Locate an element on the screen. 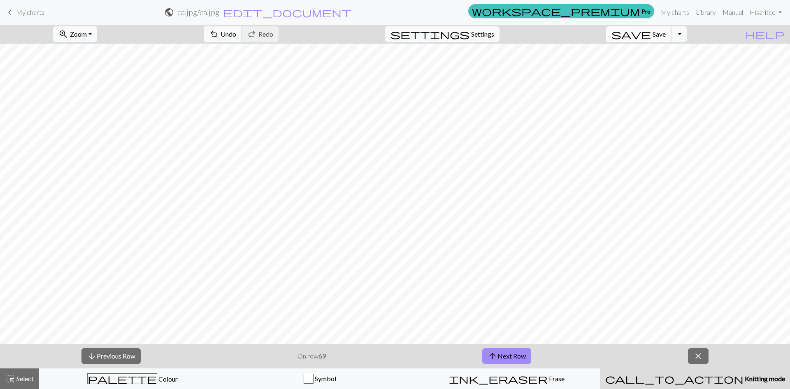 The height and width of the screenshot is (389, 790). span: keyboard_arrow_left is located at coordinates (10, 12).